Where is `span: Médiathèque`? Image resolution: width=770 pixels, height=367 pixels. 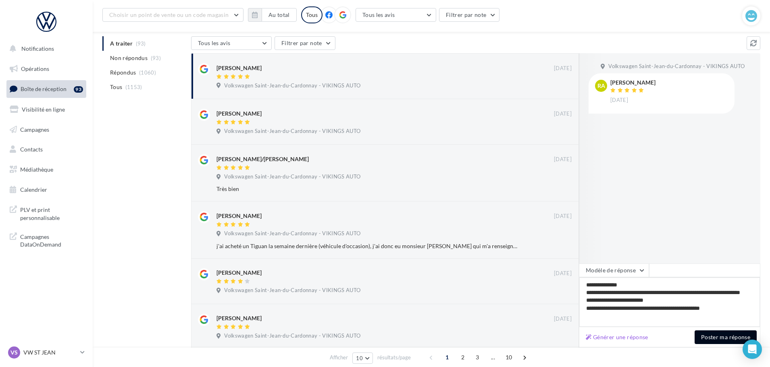
span: Médiathèque is located at coordinates (37, 169).